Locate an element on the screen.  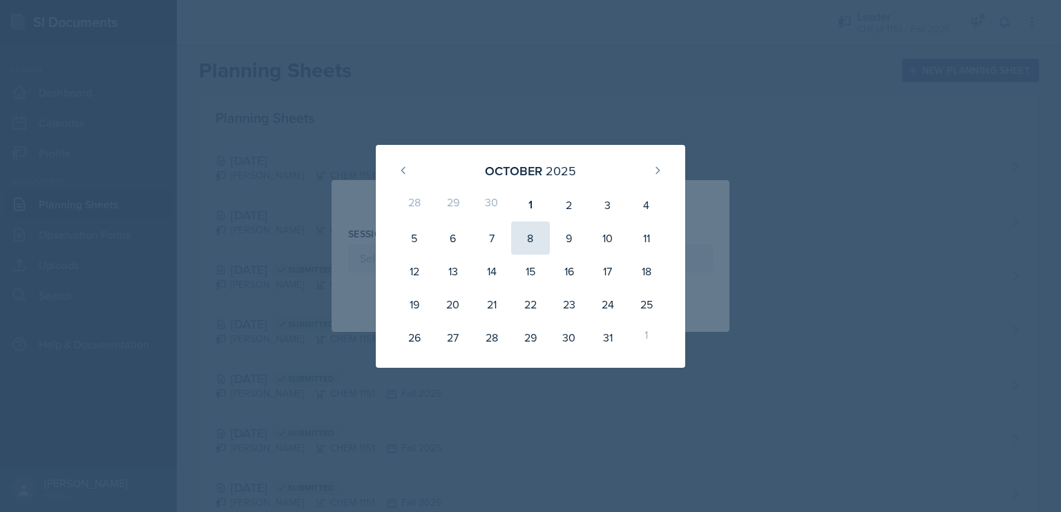
div: 12 is located at coordinates (414, 271).